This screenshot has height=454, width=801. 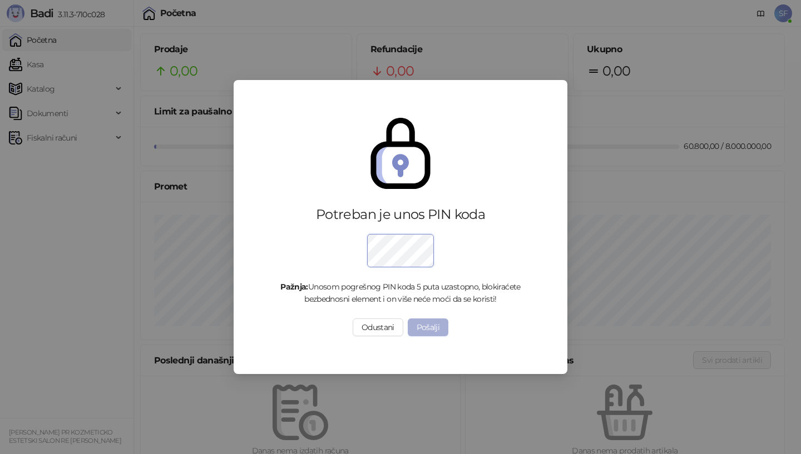 What do you see at coordinates (400, 215) in the screenshot?
I see `div: Potreban je unos PIN koda` at bounding box center [400, 215].